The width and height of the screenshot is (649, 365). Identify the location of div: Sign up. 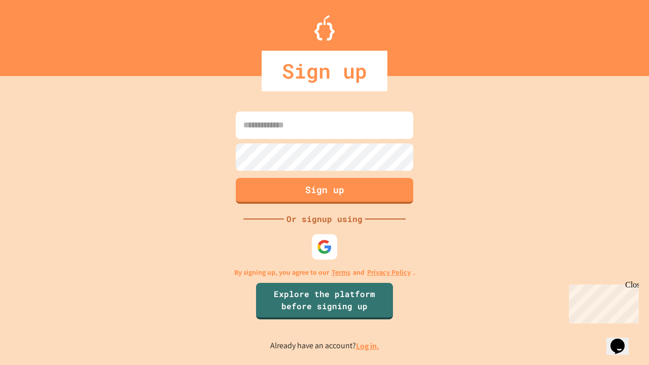
(324, 71).